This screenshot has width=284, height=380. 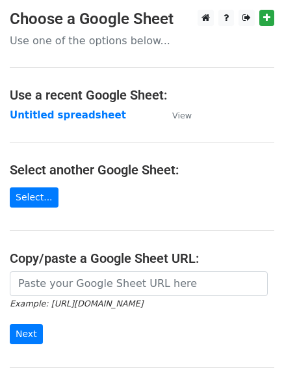 What do you see at coordinates (139, 284) in the screenshot?
I see `input: Paste your Google Sheet URL here` at bounding box center [139, 284].